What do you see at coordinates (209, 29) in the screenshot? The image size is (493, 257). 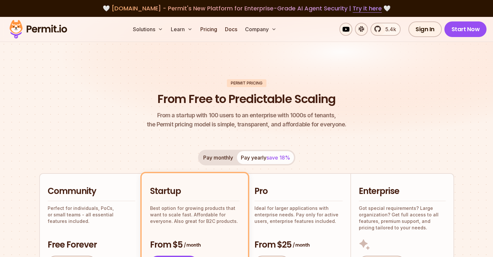 I see `a: Pricing` at bounding box center [209, 29].